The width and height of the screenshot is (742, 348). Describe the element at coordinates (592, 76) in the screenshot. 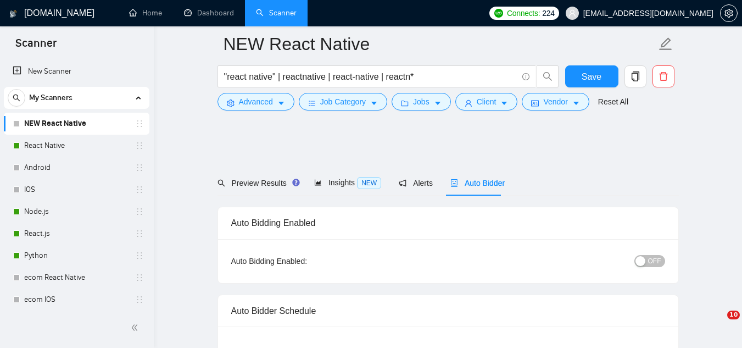

I see `span: Save` at that location.